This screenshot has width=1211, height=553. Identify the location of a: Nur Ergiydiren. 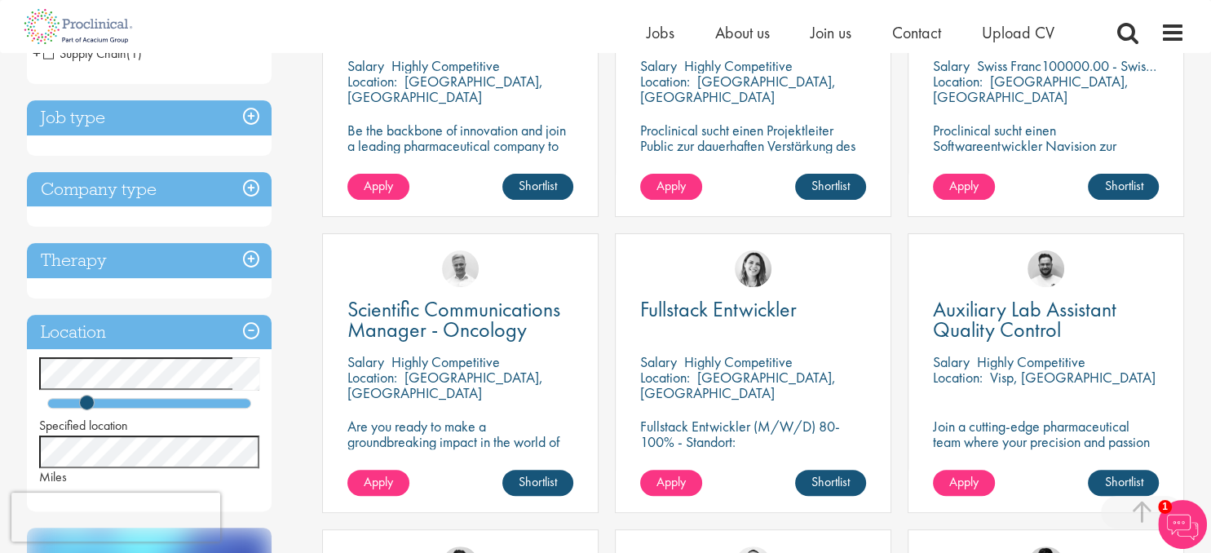
(752, 268).